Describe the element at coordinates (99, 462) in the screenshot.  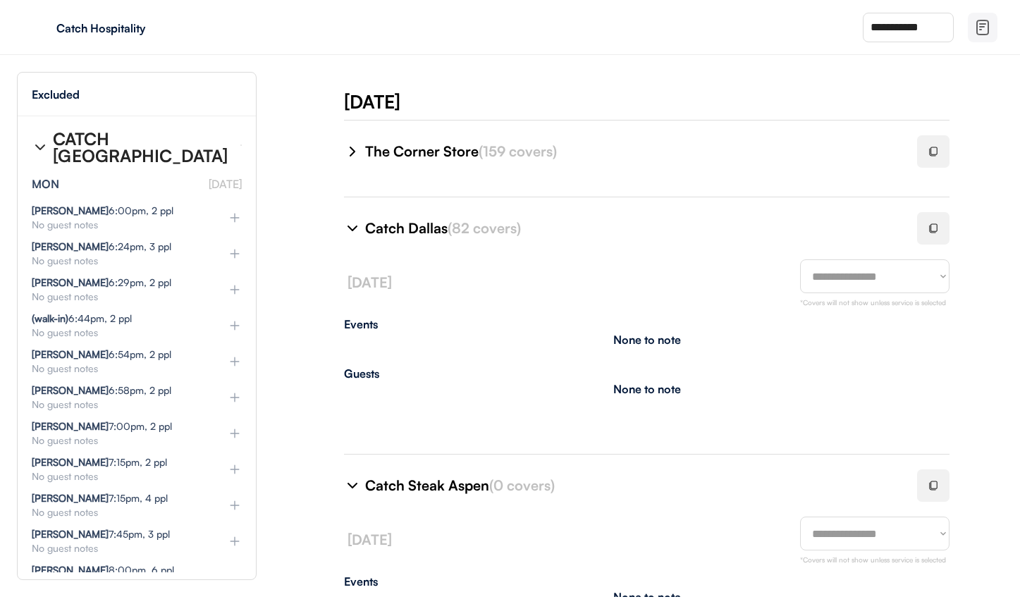
I see `div: 7:15pm, 2 ppl` at that location.